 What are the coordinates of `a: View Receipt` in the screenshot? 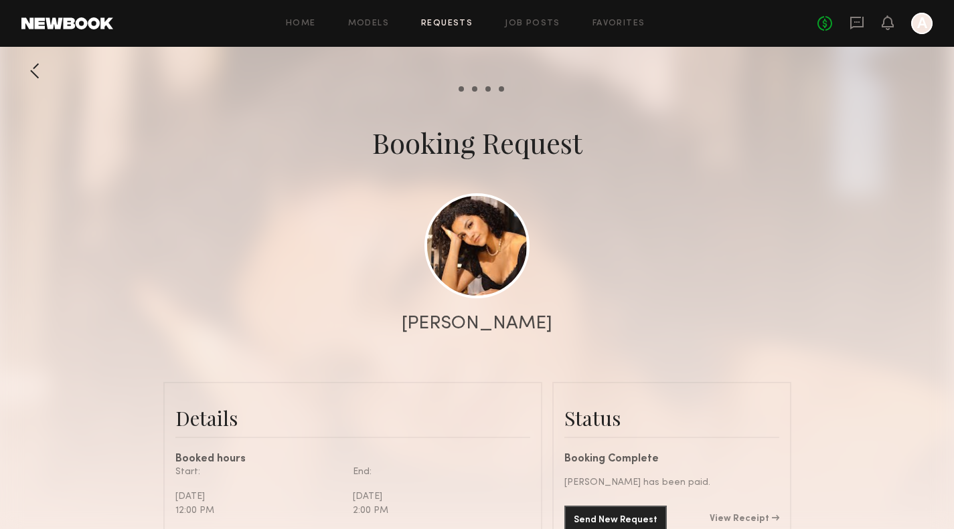 It's located at (744, 519).